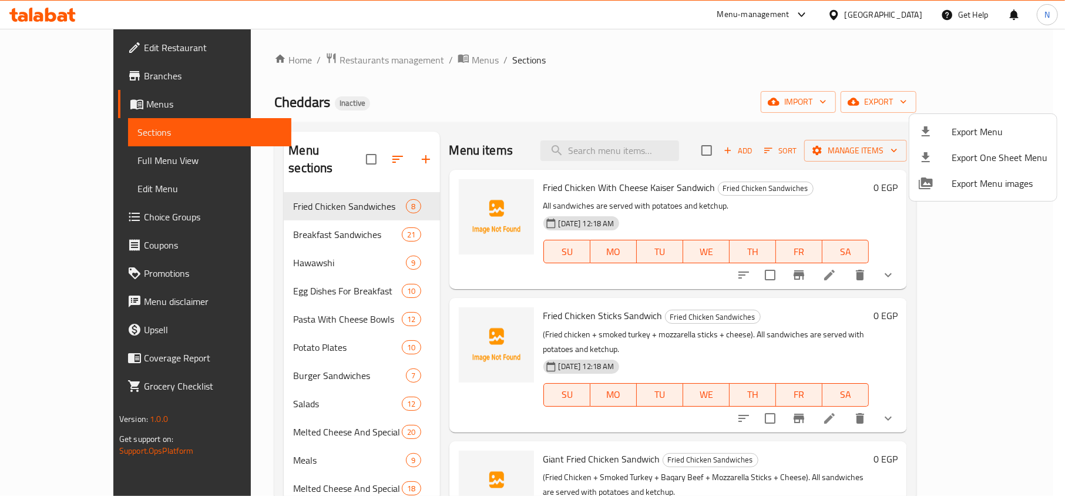 The width and height of the screenshot is (1065, 496). I want to click on li: Export Menu images, so click(983, 183).